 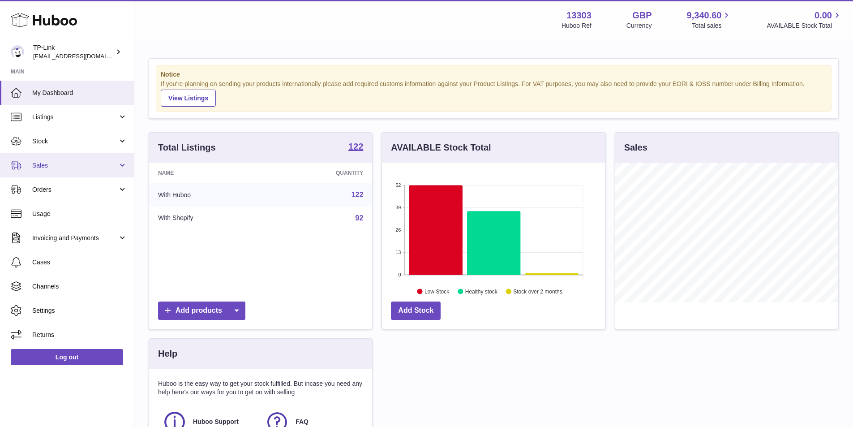 What do you see at coordinates (75, 238) in the screenshot?
I see `span: Invoicing and Payments` at bounding box center [75, 238].